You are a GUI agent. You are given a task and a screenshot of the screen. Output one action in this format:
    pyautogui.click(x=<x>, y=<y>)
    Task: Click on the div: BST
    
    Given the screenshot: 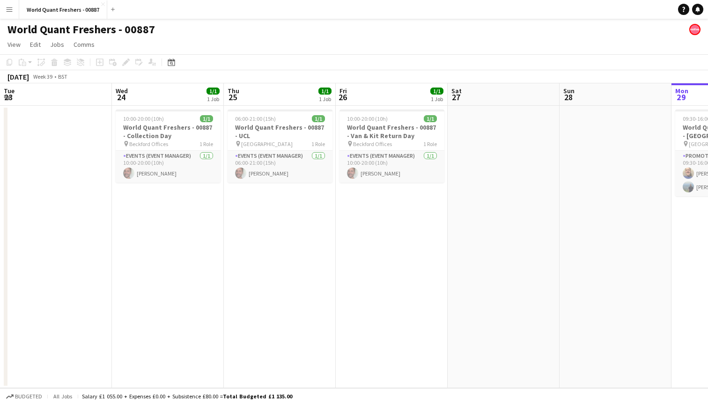 What is the action you would take?
    pyautogui.click(x=63, y=76)
    